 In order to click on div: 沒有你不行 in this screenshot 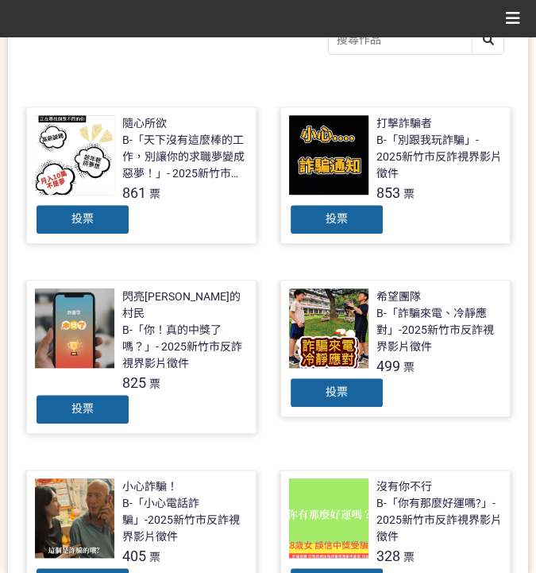, I will do `click(404, 486)`.